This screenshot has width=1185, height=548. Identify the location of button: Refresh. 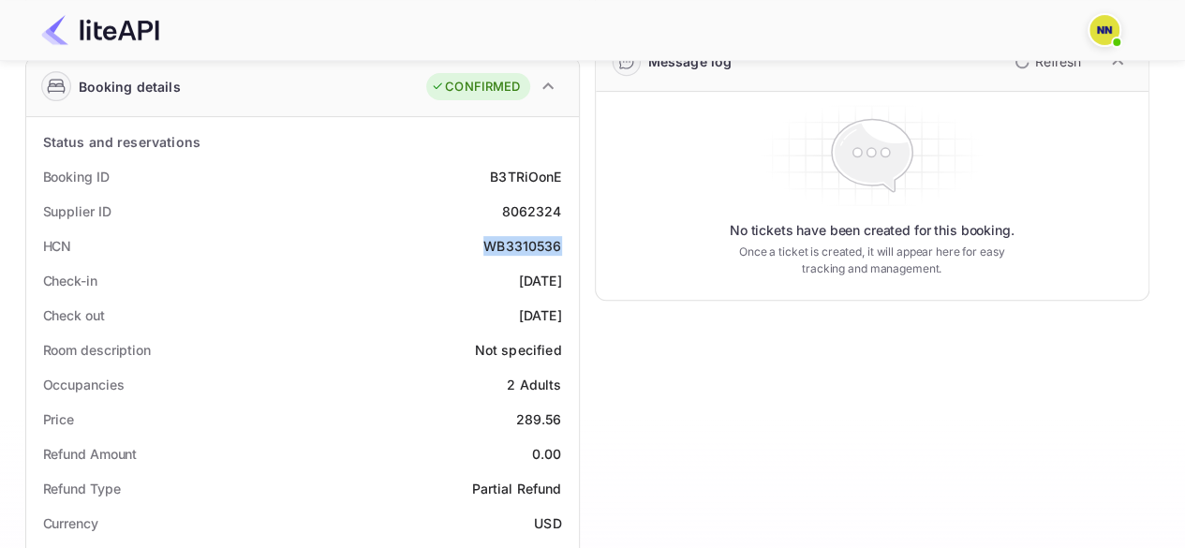
(1046, 62).